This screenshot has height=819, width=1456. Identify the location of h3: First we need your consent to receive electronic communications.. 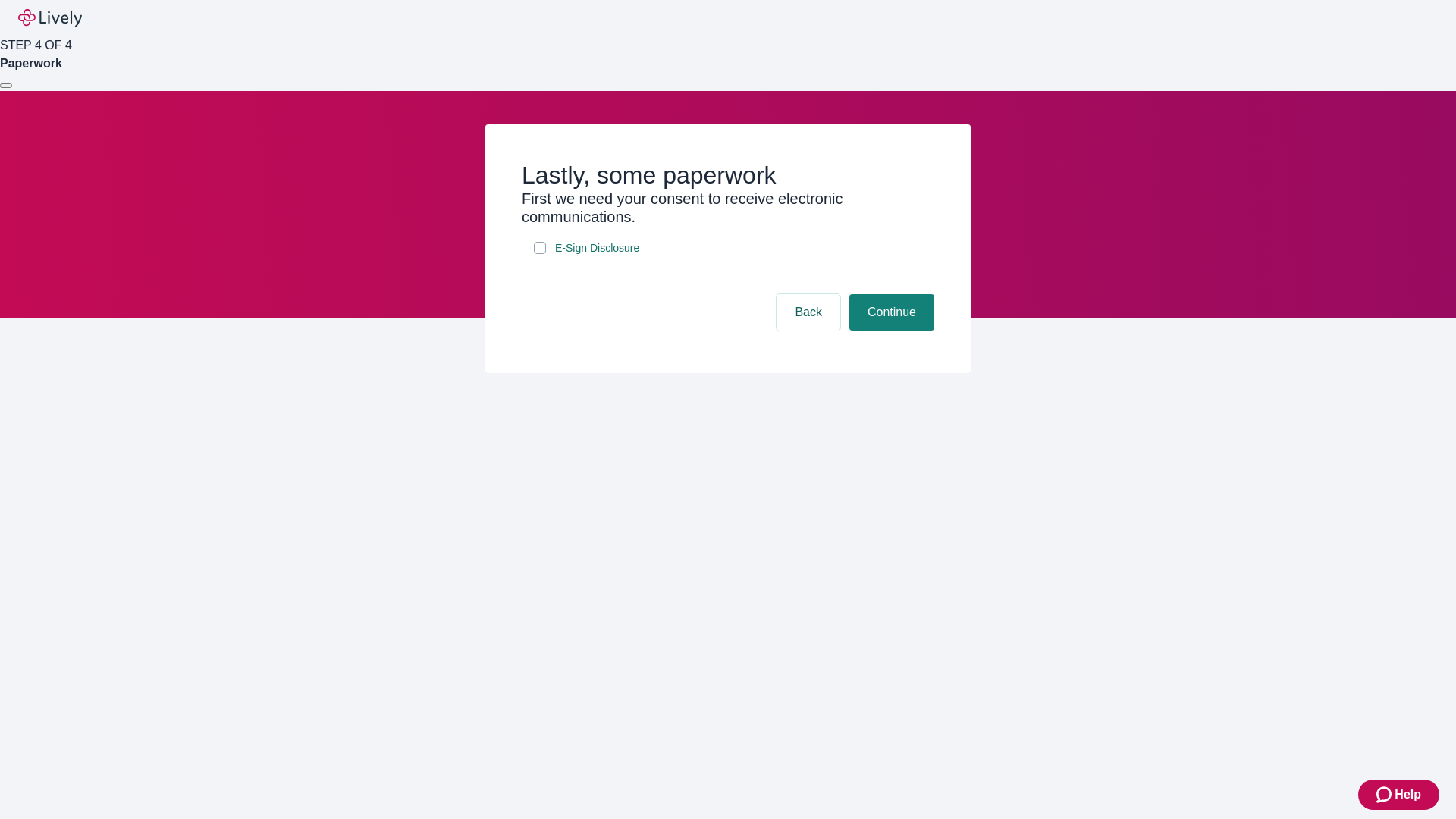
(728, 208).